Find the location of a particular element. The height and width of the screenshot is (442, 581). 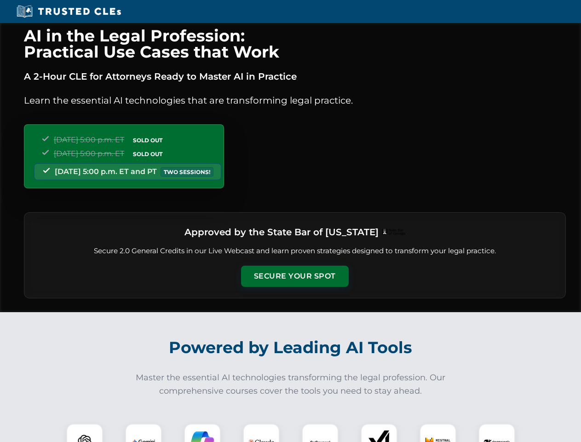

h2: Powered by Leading AI Tools is located at coordinates (291, 347).